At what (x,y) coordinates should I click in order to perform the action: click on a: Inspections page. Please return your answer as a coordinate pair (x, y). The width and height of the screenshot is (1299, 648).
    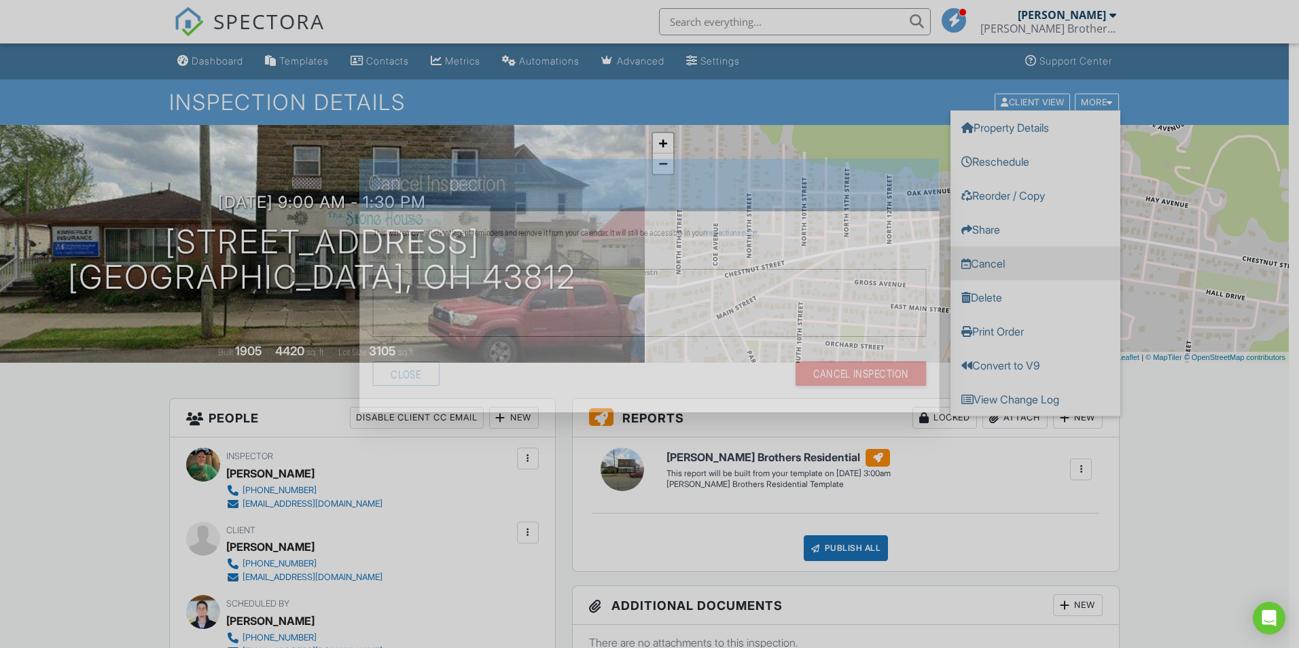
    Looking at the image, I should click on (731, 232).